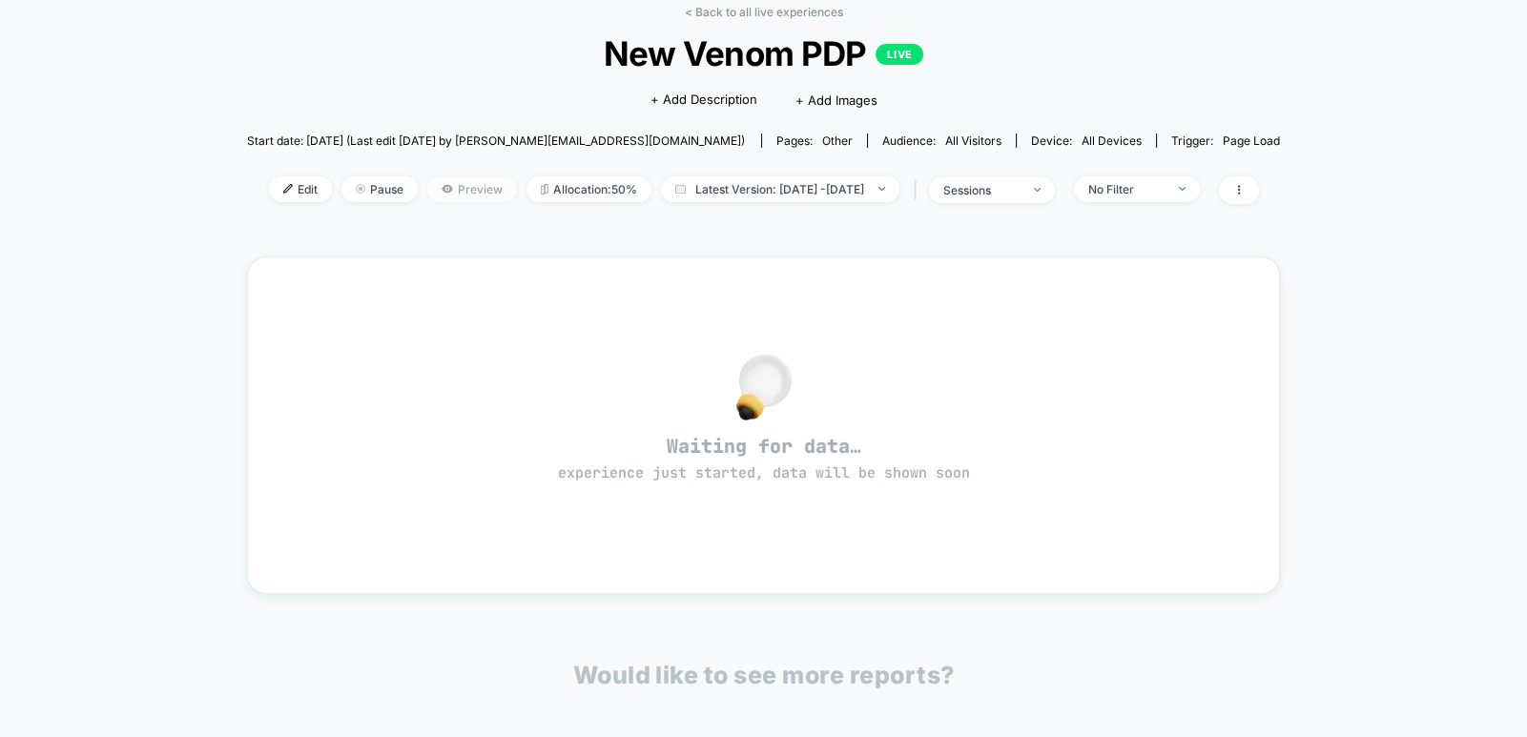  What do you see at coordinates (838, 140) in the screenshot?
I see `span: other` at bounding box center [838, 140].